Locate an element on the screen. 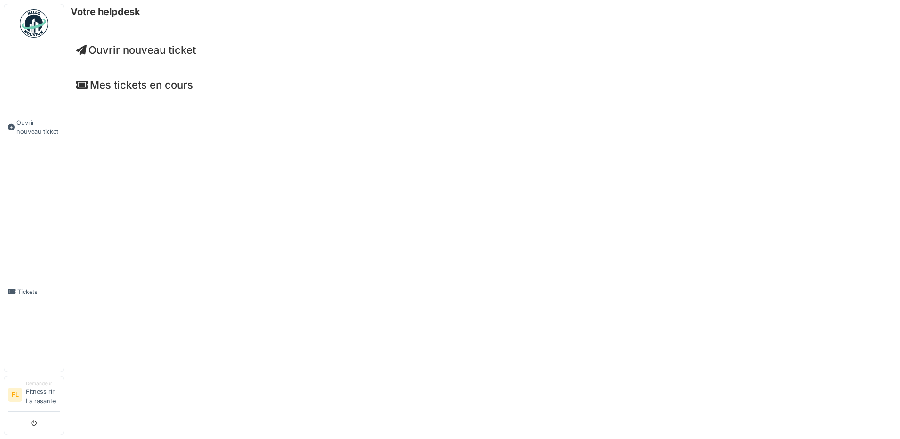 Image resolution: width=900 pixels, height=439 pixels. a: Tickets is located at coordinates (34, 291).